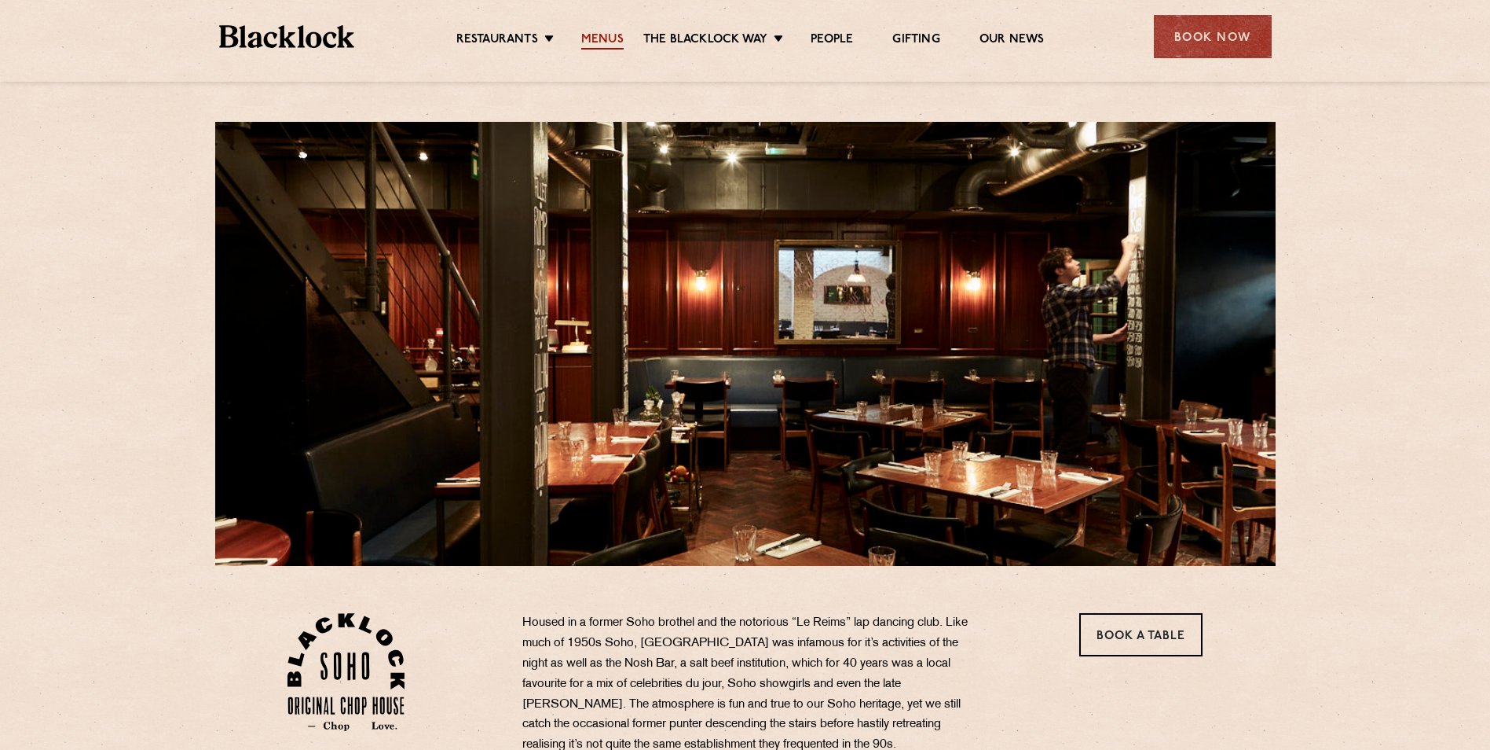  I want to click on a: People, so click(832, 41).